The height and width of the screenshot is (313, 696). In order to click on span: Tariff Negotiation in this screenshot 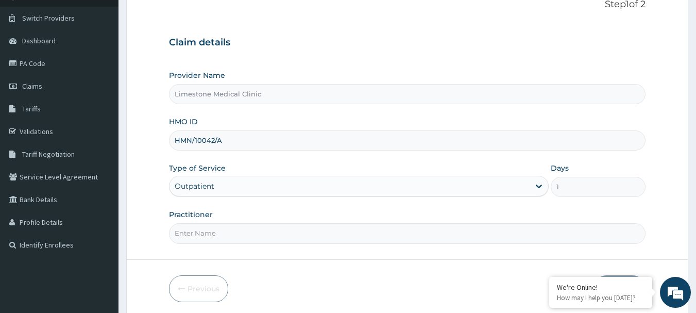, I will do `click(48, 154)`.